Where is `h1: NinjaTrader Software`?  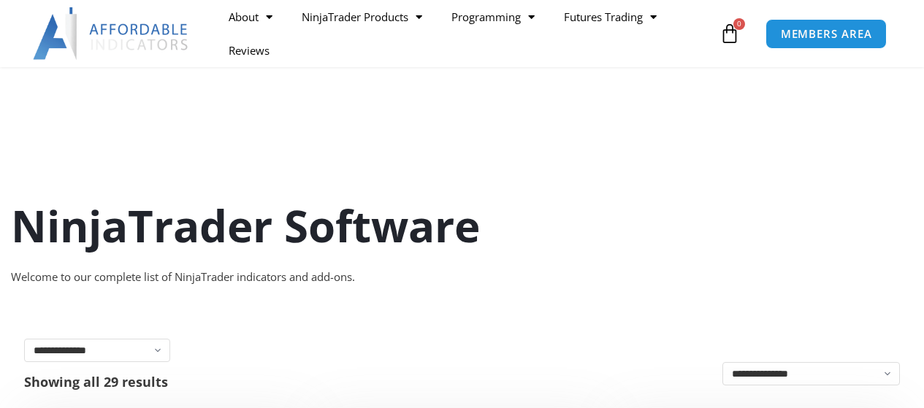 h1: NinjaTrader Software is located at coordinates (462, 226).